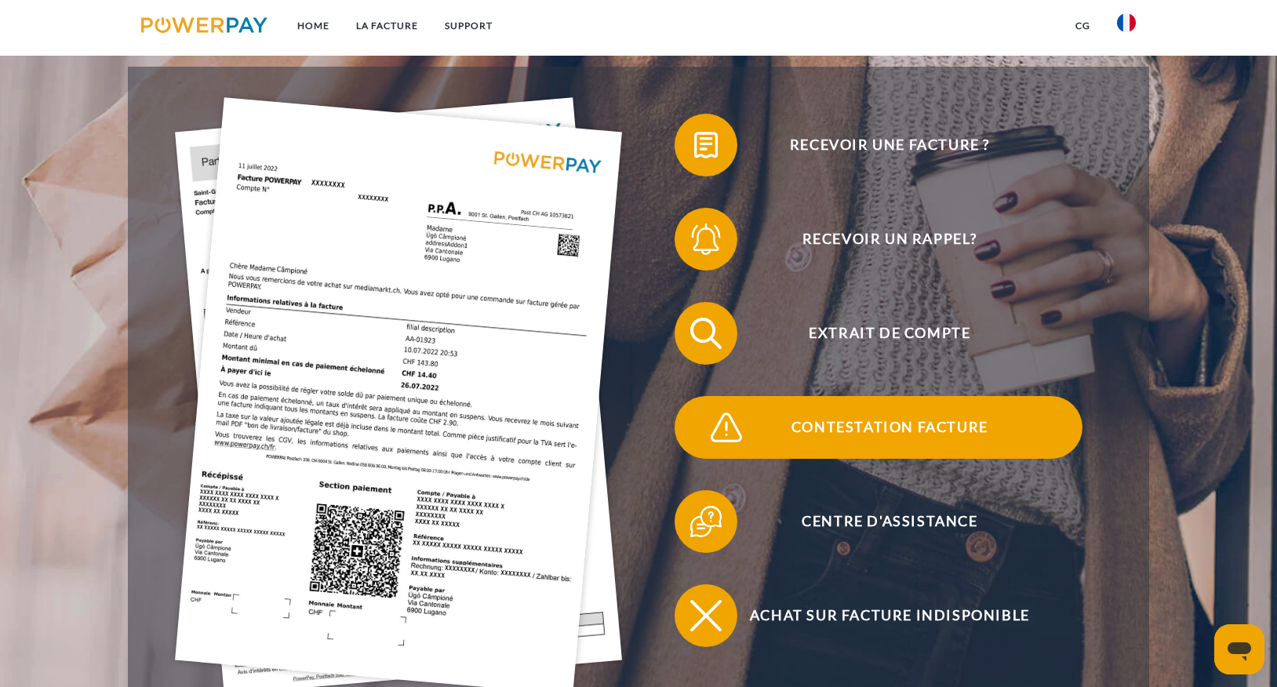 This screenshot has height=687, width=1277. What do you see at coordinates (706, 522) in the screenshot?
I see `img: qb_help.svg` at bounding box center [706, 522].